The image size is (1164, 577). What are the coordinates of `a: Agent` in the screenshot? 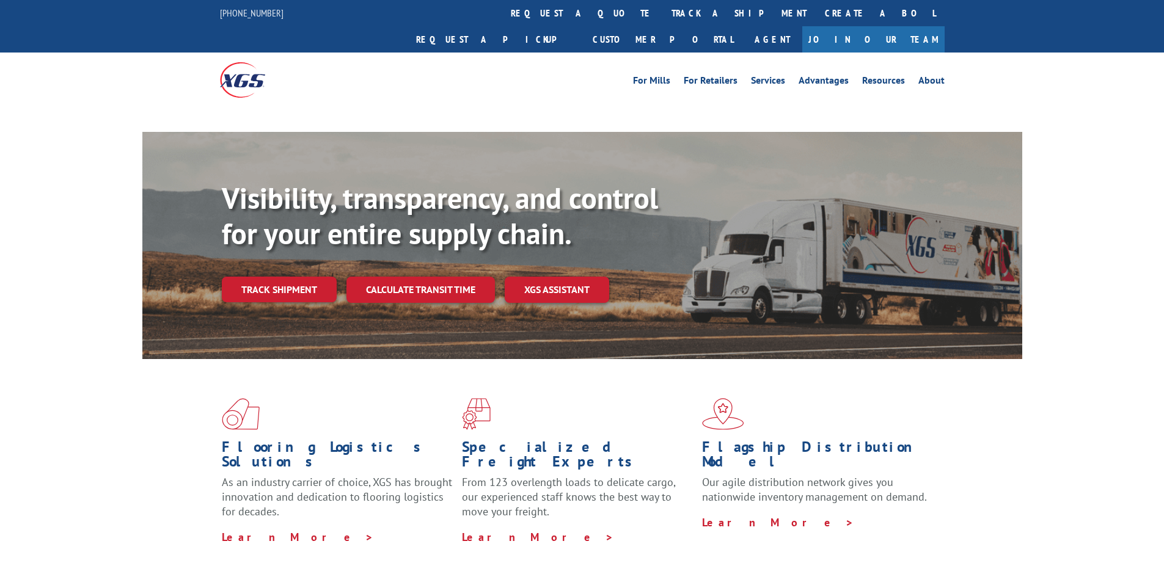 It's located at (772, 39).